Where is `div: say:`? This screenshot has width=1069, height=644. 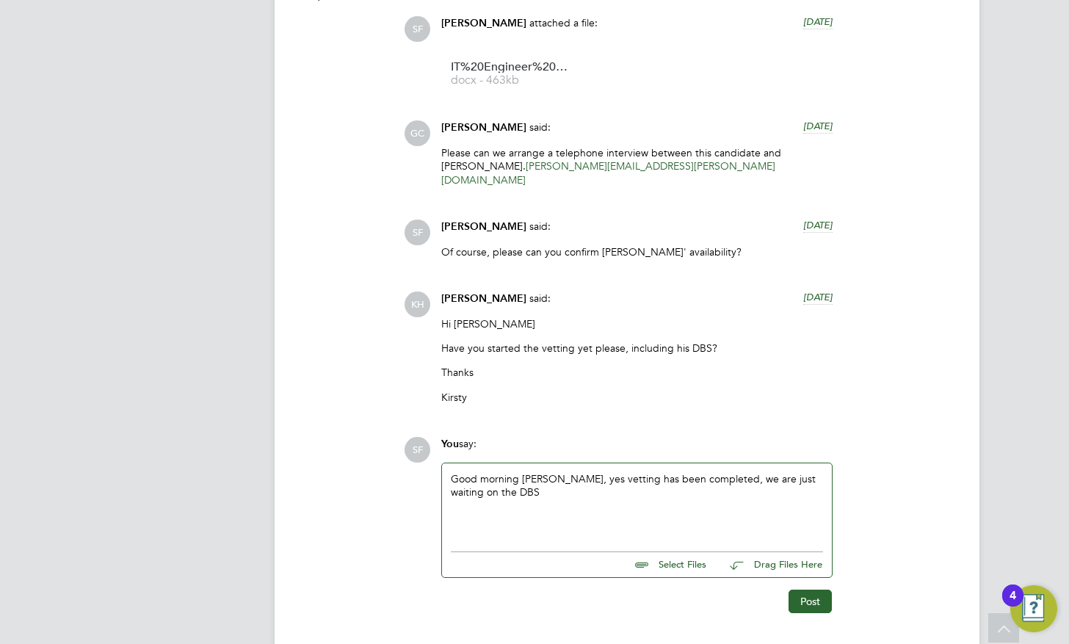
div: say: is located at coordinates (636, 449).